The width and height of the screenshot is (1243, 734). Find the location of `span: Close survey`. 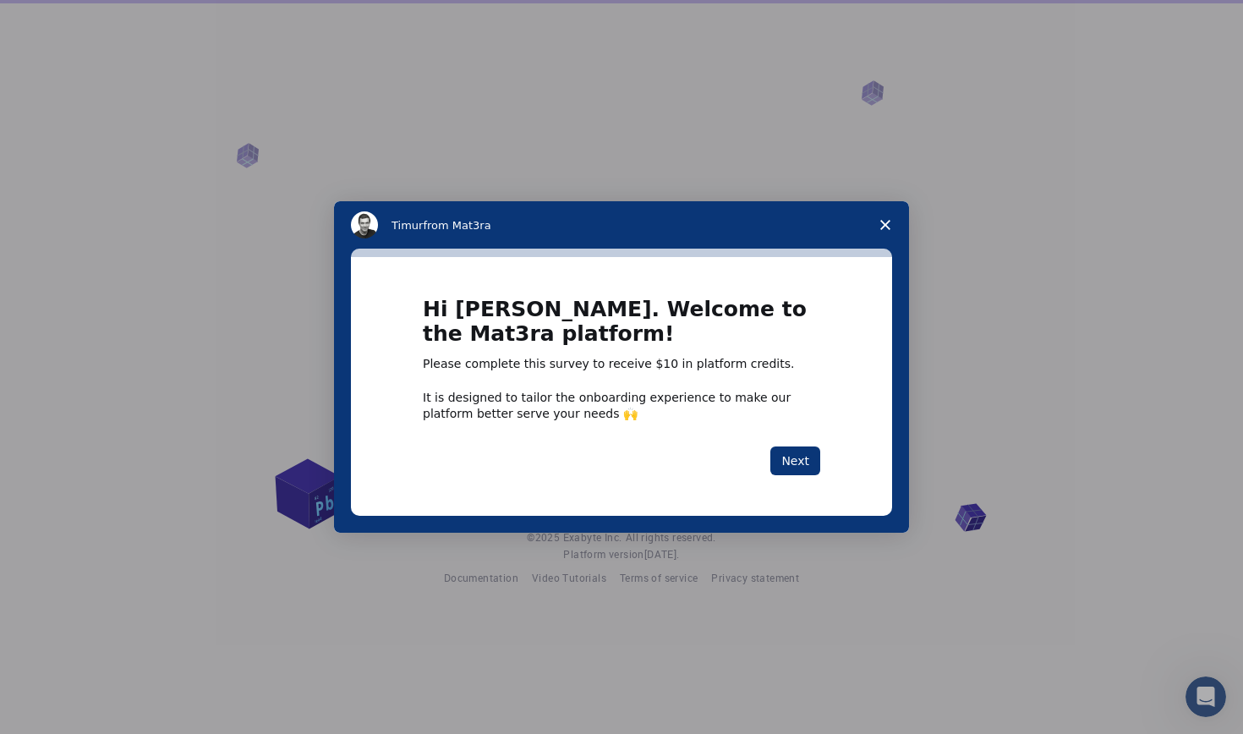

span: Close survey is located at coordinates (885, 225).